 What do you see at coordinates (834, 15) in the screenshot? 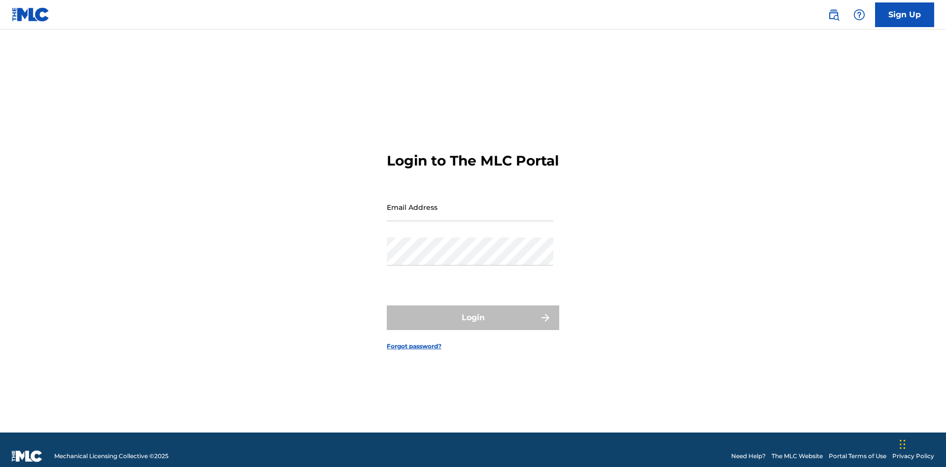
I see `a: Public Search` at bounding box center [834, 15].